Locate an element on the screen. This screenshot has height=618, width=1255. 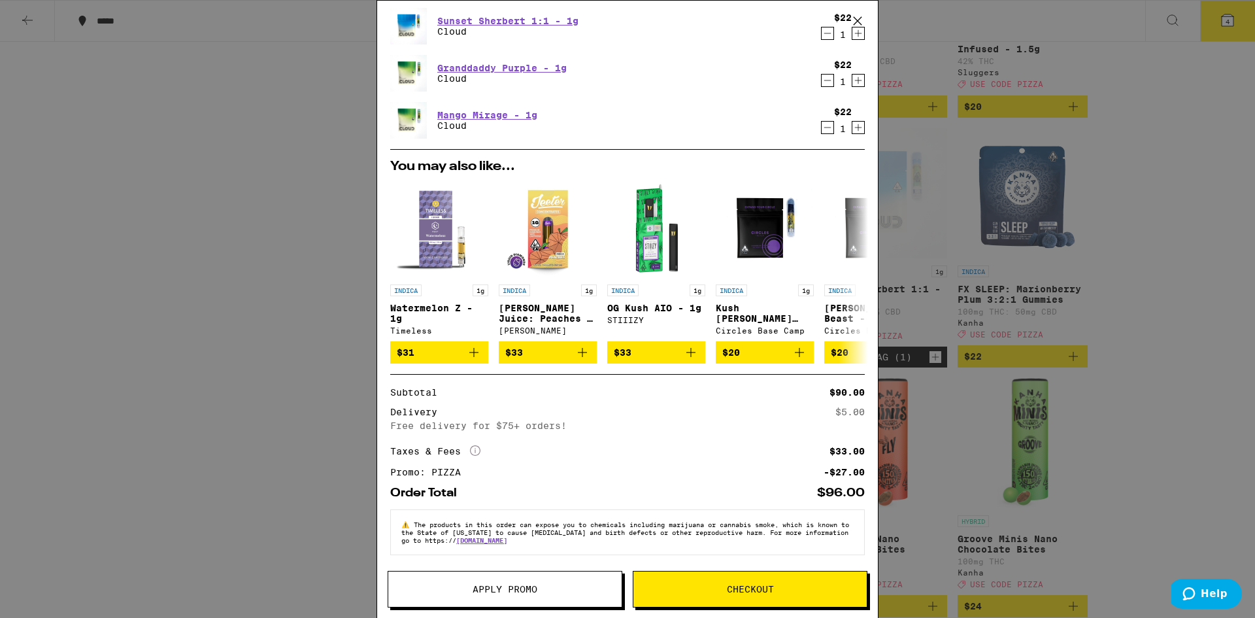
img: Circles Base Camp - Kush Berry Bliss - 1g is located at coordinates (765, 229).